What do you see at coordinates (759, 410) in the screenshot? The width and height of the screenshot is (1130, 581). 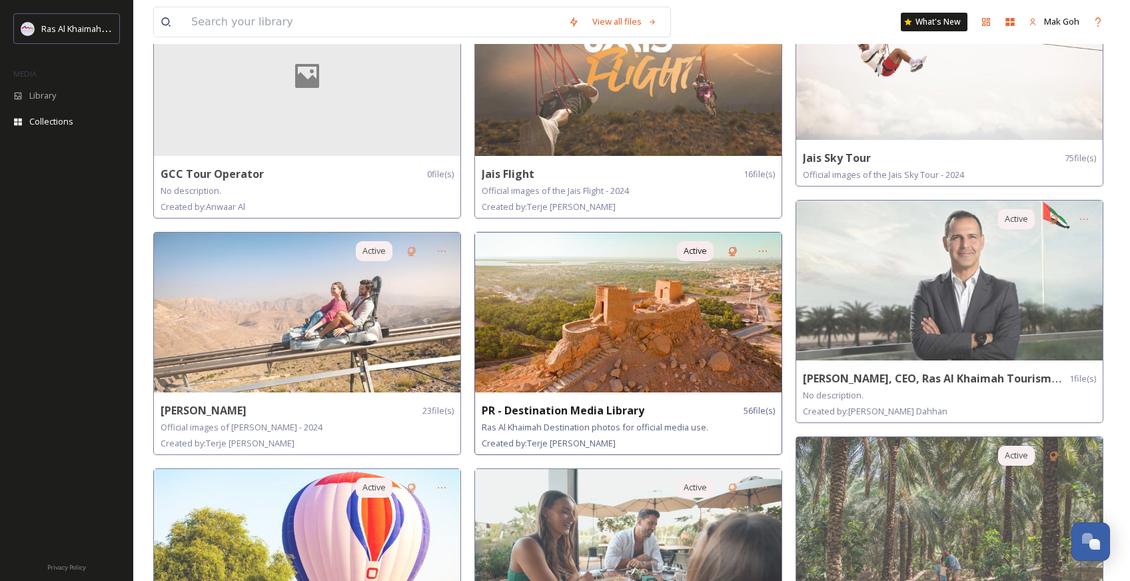 I see `span: 56 file(s)` at bounding box center [759, 410].